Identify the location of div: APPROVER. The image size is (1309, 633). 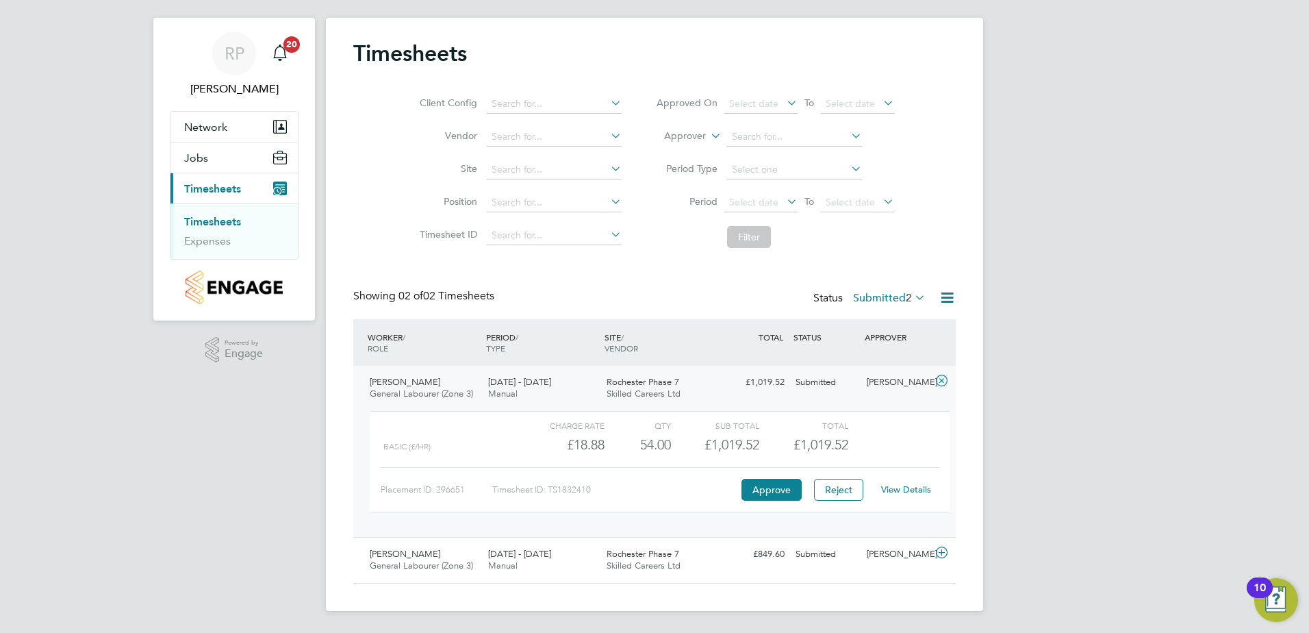
(897, 337).